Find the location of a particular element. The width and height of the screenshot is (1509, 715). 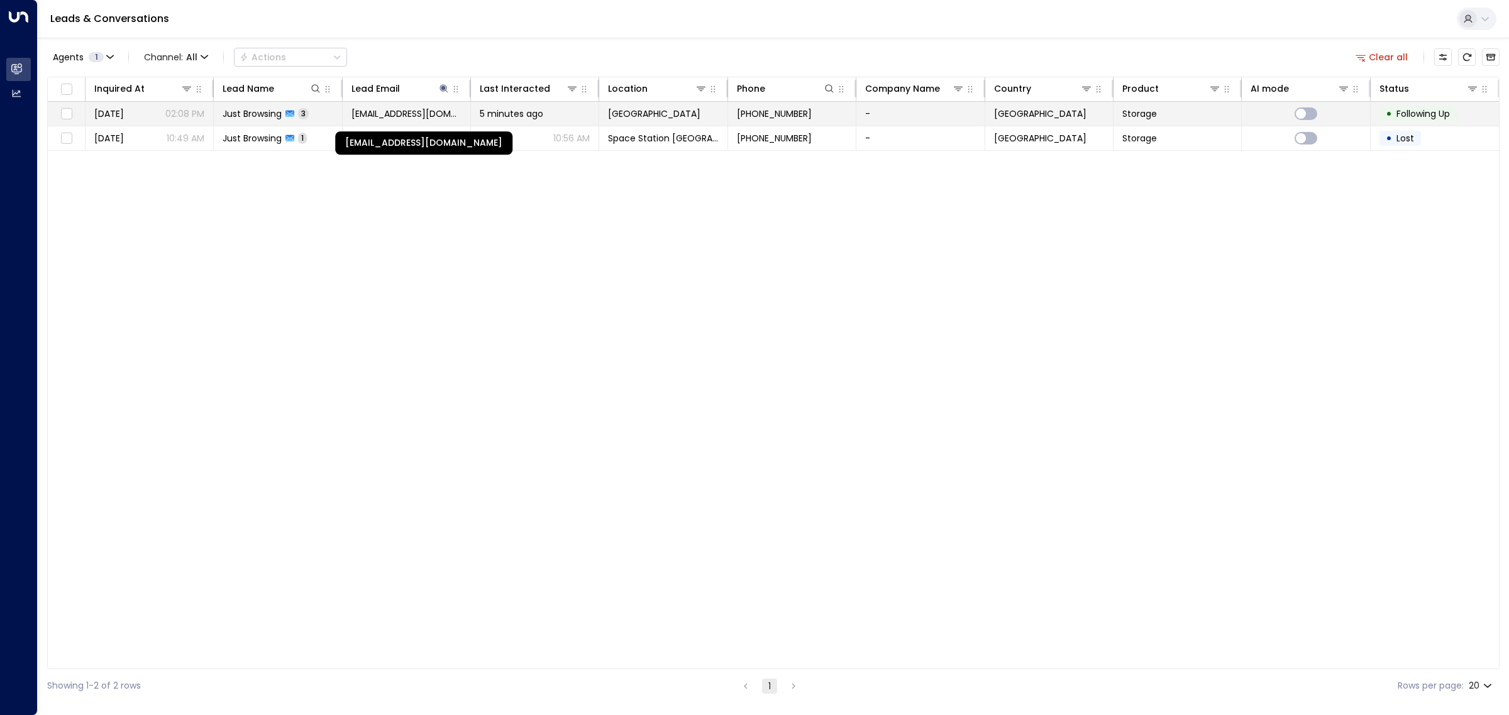

span: Channel: is located at coordinates (176, 57).